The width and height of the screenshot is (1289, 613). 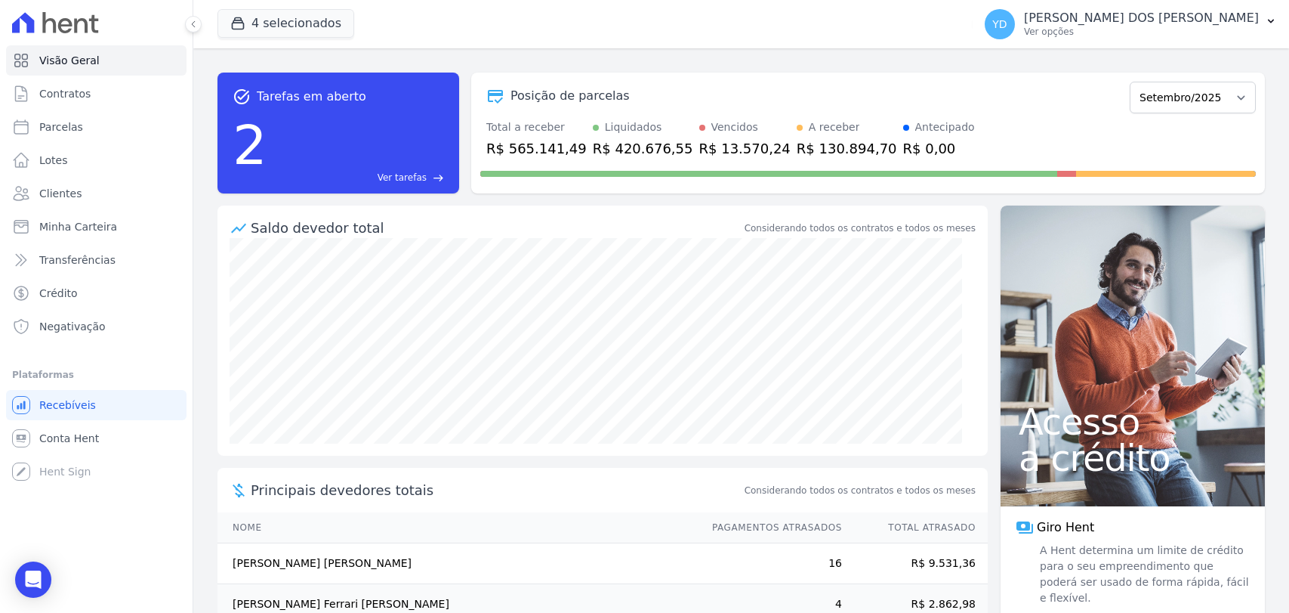 What do you see at coordinates (96, 326) in the screenshot?
I see `a: Negativação` at bounding box center [96, 326].